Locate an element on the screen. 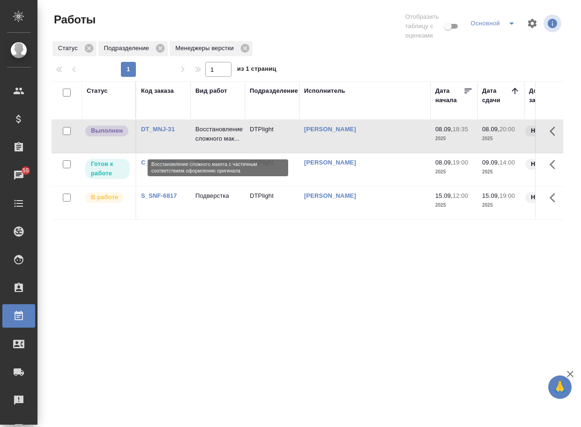 Image resolution: width=581 pixels, height=427 pixels. div: Дата сдачи is located at coordinates (496, 96).